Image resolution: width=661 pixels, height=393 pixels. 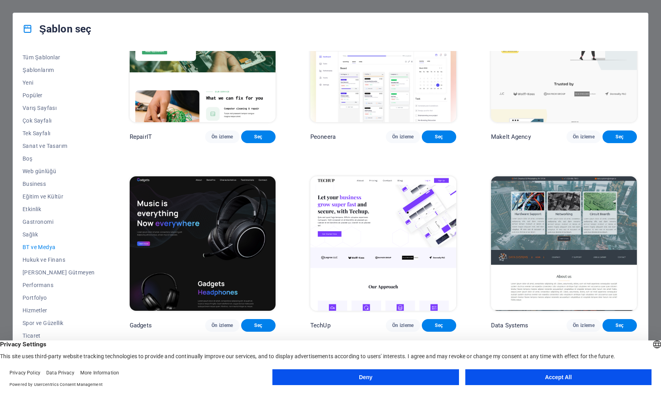 I want to click on span: Sağlık, so click(x=58, y=234).